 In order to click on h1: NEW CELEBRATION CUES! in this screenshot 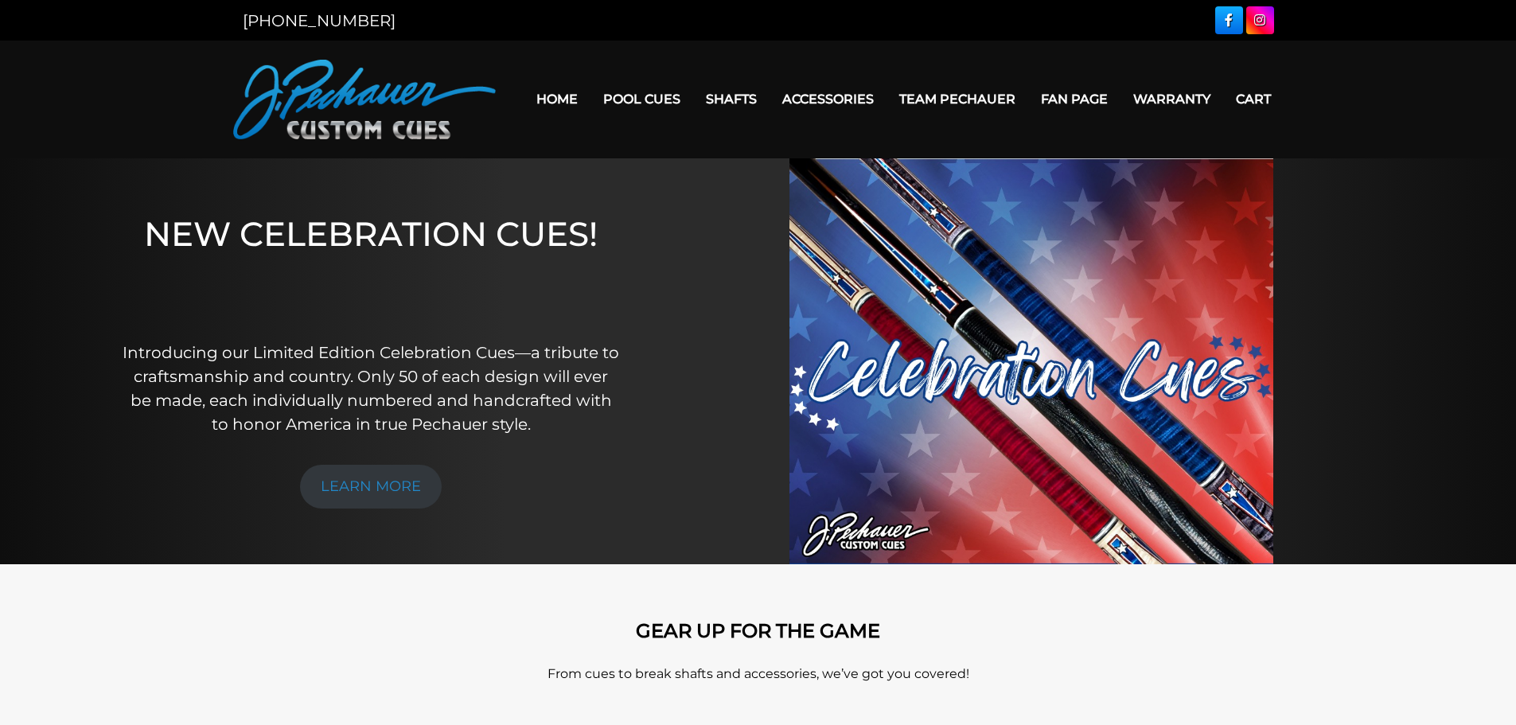, I will do `click(371, 266)`.